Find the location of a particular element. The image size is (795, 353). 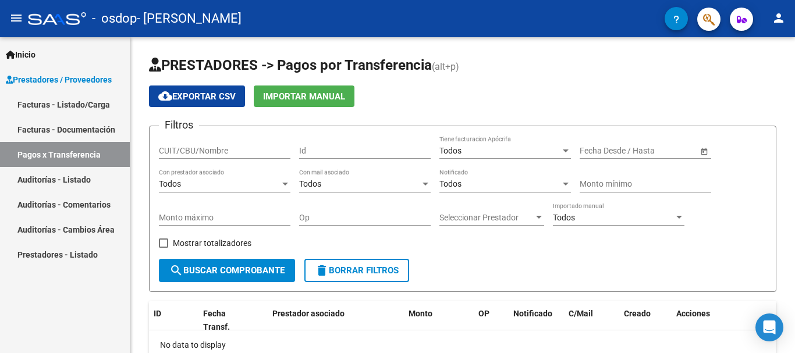

span: Acciones is located at coordinates (693, 314).